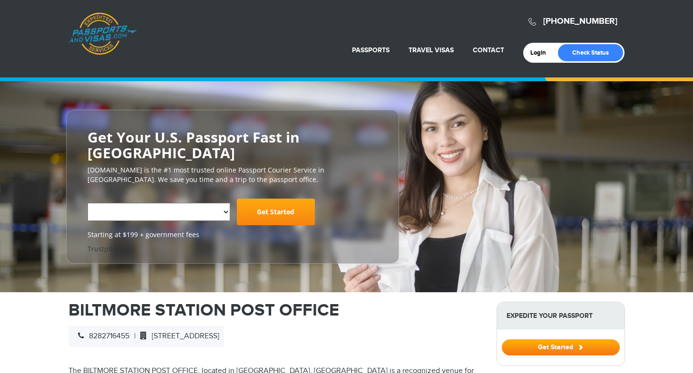 This screenshot has height=373, width=693. Describe the element at coordinates (541, 53) in the screenshot. I see `a: Login` at that location.